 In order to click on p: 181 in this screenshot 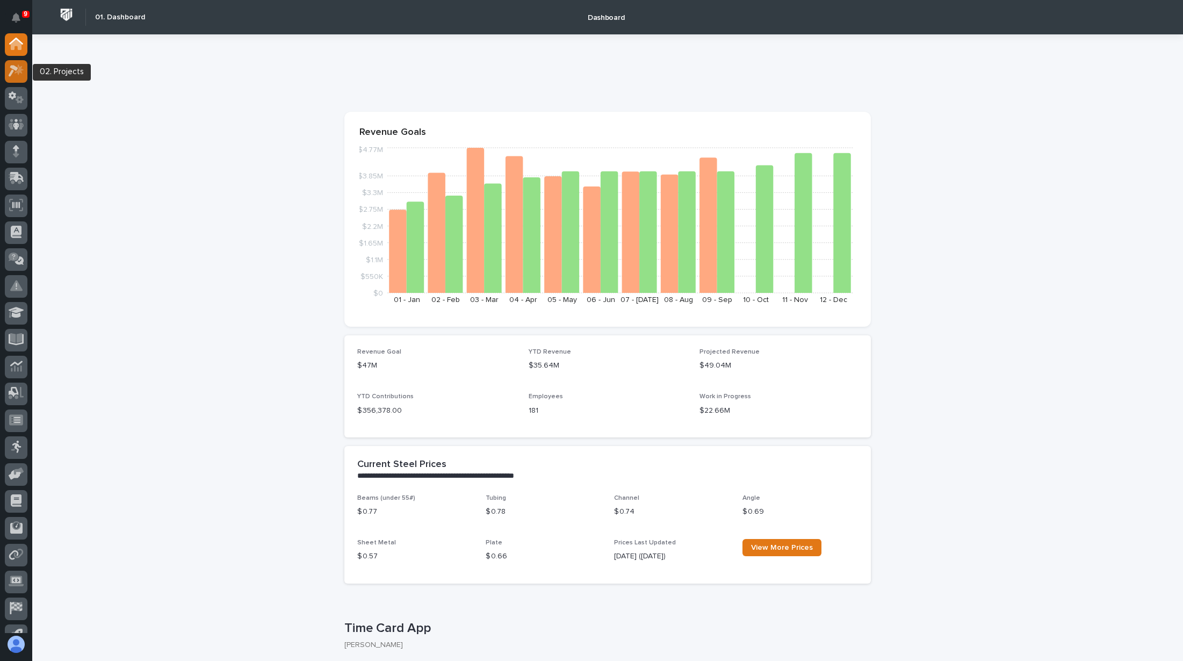, I will do `click(608, 411)`.